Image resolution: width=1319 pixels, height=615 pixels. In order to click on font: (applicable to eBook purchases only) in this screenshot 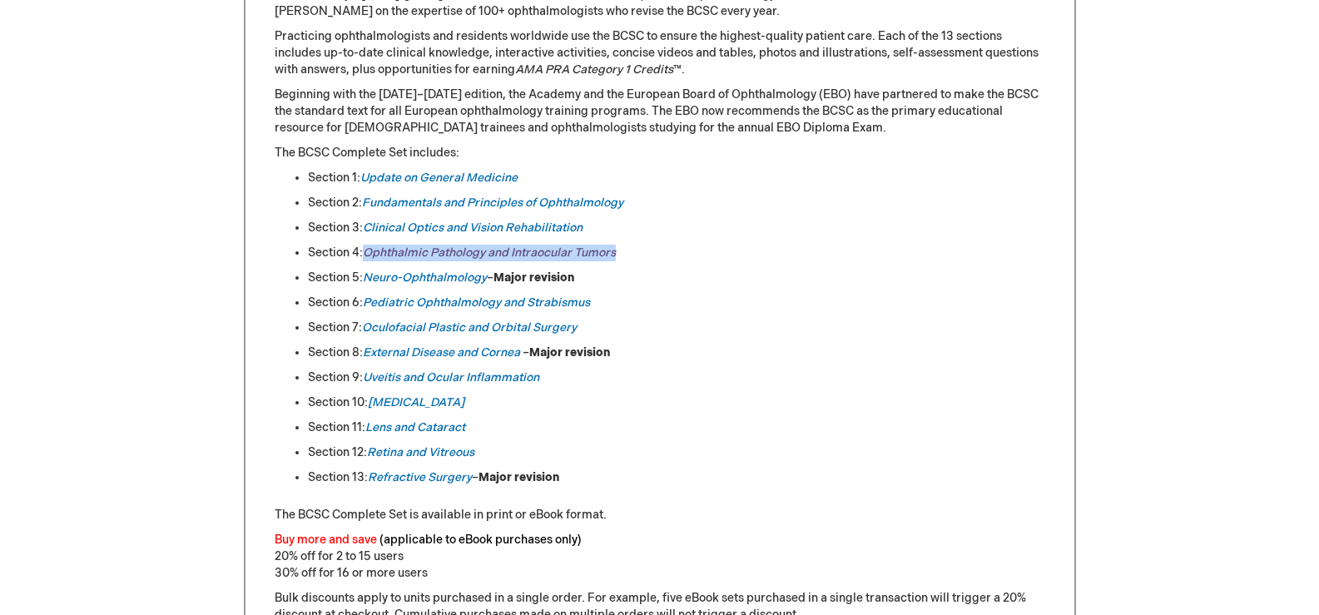, I will do `click(480, 539)`.